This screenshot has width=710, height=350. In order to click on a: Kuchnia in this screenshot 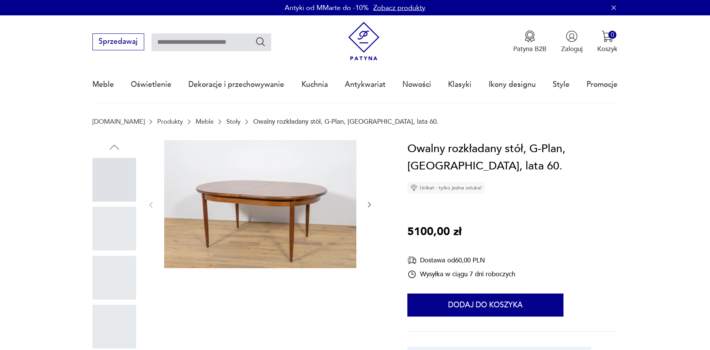, I will do `click(315, 84)`.